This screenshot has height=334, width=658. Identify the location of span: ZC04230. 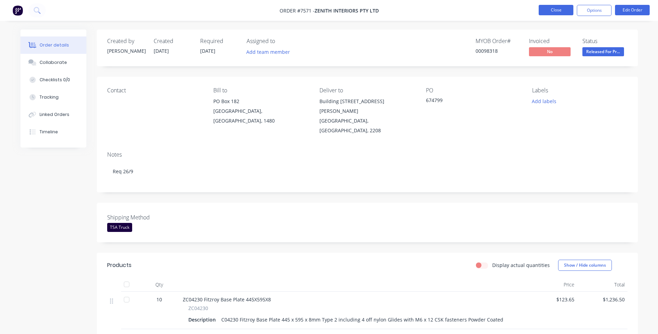
(198, 308).